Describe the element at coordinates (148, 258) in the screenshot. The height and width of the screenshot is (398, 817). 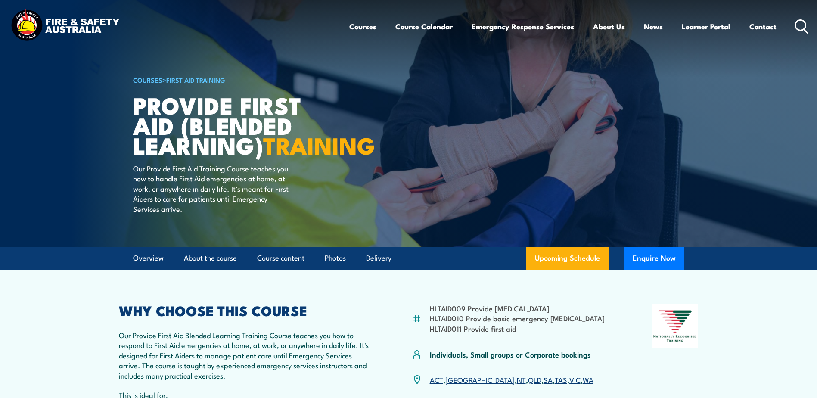
I see `a: Overview` at that location.